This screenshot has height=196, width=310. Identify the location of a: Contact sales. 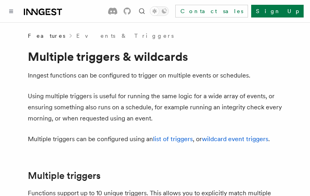
(211, 11).